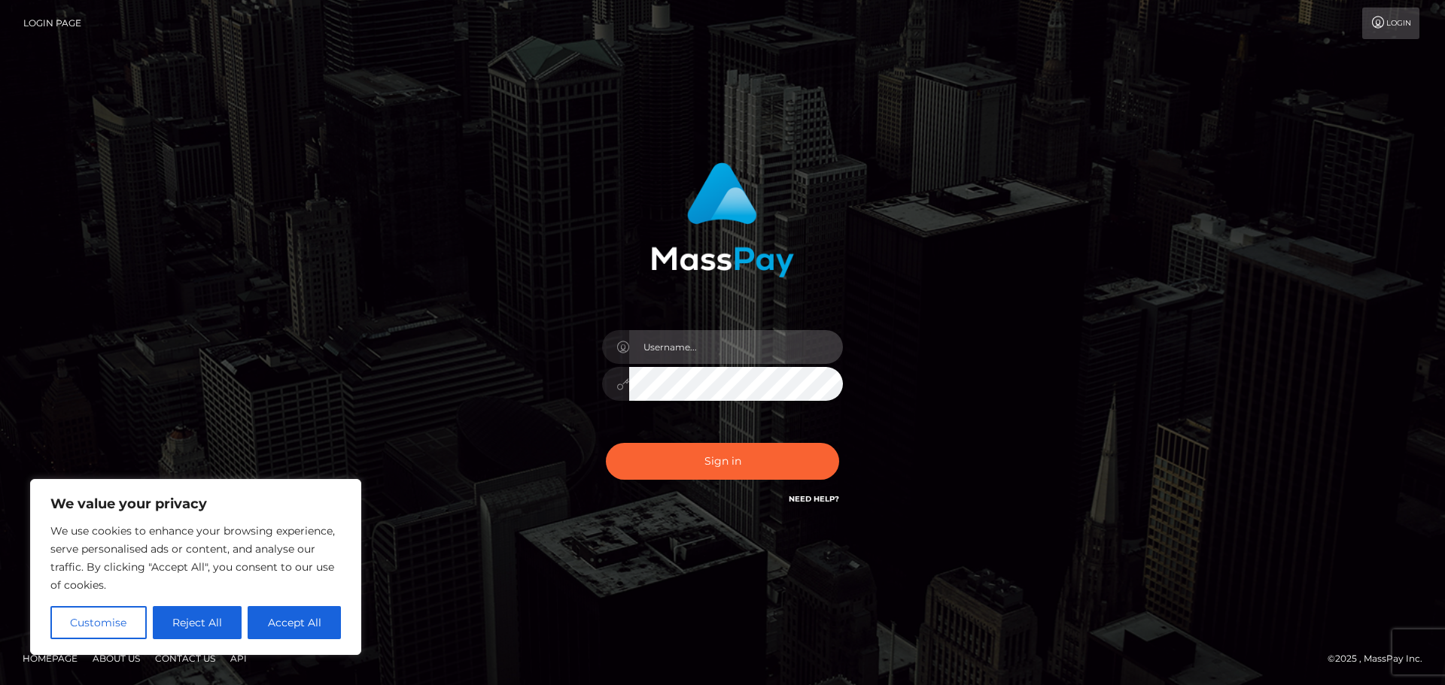  Describe the element at coordinates (722, 220) in the screenshot. I see `img: MassPay Login` at that location.